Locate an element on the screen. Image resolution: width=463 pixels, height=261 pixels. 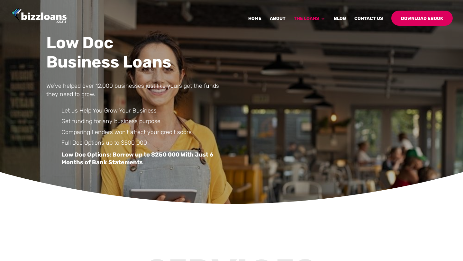
h1: Business Loans is located at coordinates (134, 64).